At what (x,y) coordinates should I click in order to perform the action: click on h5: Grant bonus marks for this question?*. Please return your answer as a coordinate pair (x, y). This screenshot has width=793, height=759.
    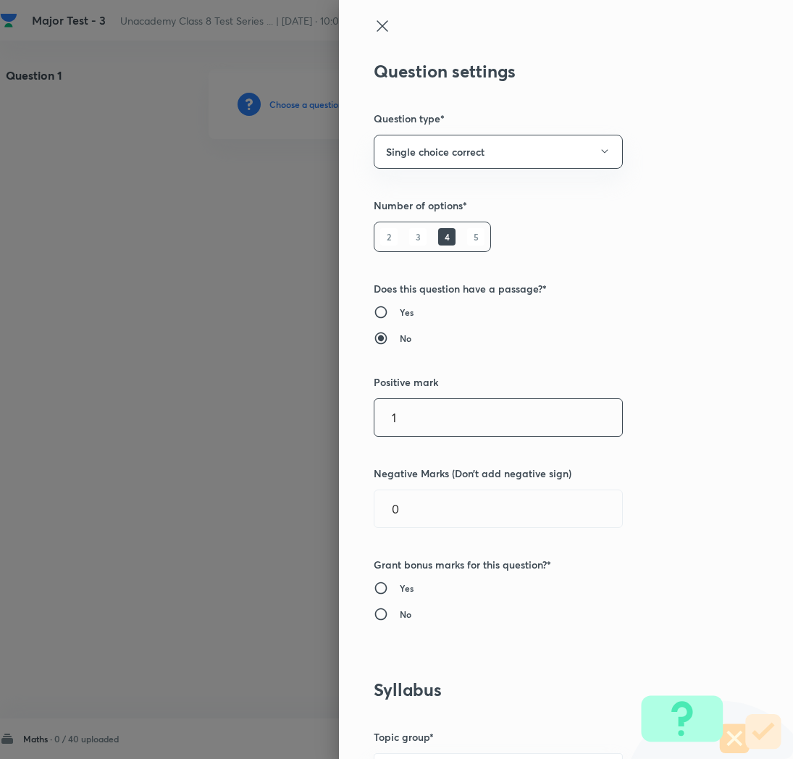
    Looking at the image, I should click on (542, 564).